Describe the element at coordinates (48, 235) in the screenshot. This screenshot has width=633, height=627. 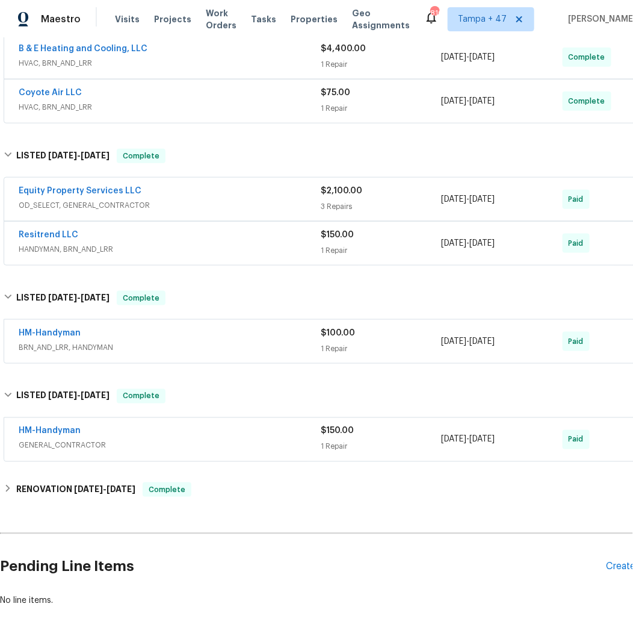
I see `a: Resitrend LLC` at that location.